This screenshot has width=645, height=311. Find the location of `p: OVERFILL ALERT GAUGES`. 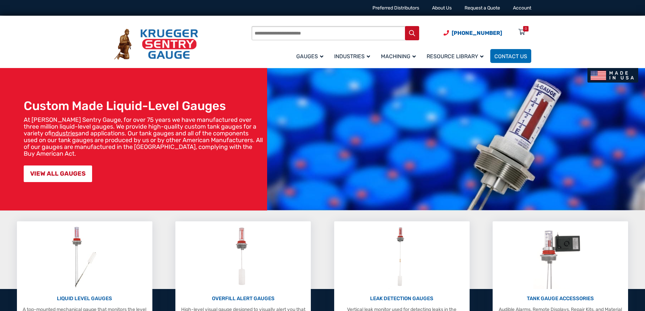

p: OVERFILL ALERT GAUGES is located at coordinates (243, 299).